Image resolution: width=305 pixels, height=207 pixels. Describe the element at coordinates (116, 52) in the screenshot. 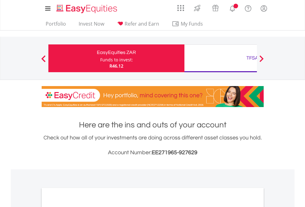

I see `div: EasyEquities ZAR` at that location.